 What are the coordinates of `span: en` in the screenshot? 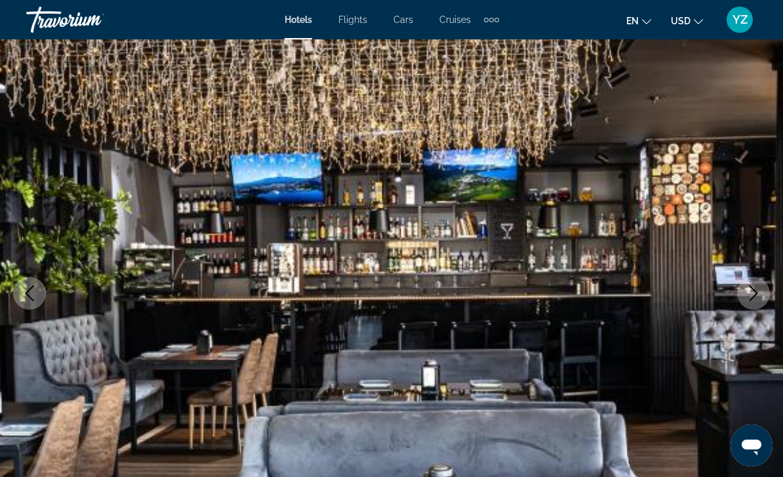 It's located at (632, 21).